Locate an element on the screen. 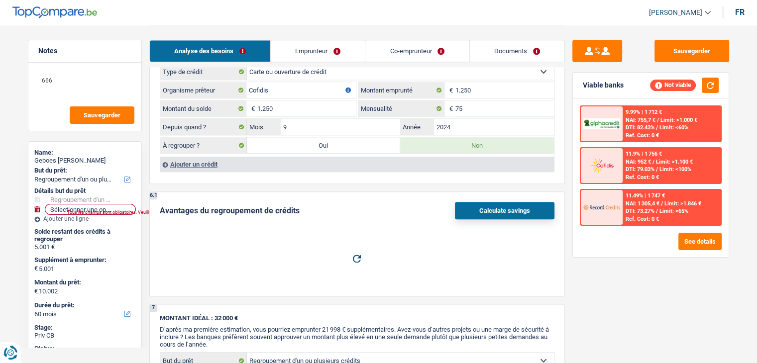 This screenshot has height=363, width=757. label: Mensualité is located at coordinates (401, 109).